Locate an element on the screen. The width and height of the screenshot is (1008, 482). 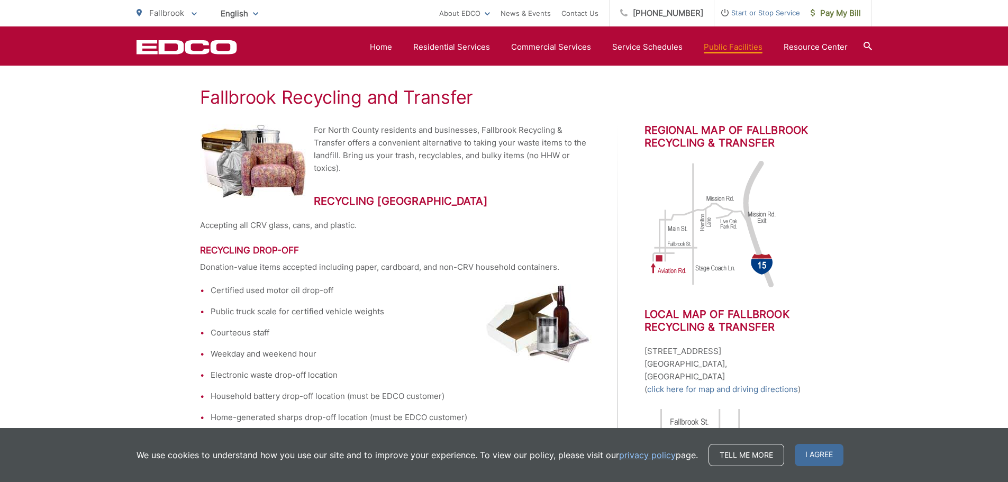
h3: Recycling Drop-Off is located at coordinates (396, 250).